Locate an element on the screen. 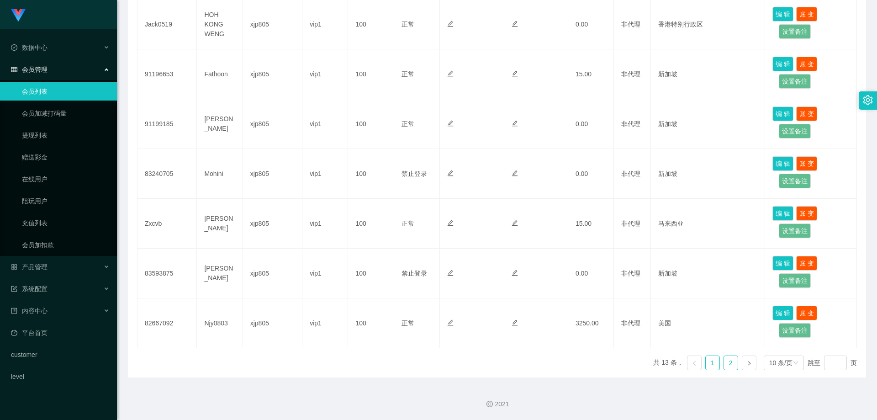 The height and width of the screenshot is (420, 877). div: 10 条/页 is located at coordinates (781, 363).